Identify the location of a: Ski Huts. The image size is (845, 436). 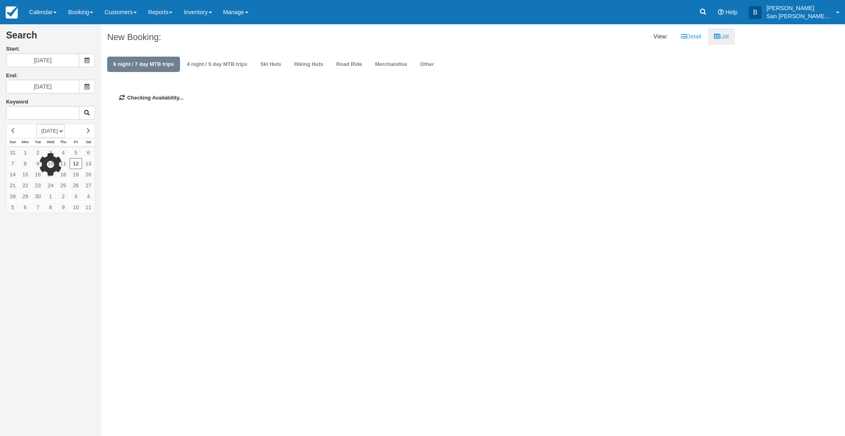
(271, 64).